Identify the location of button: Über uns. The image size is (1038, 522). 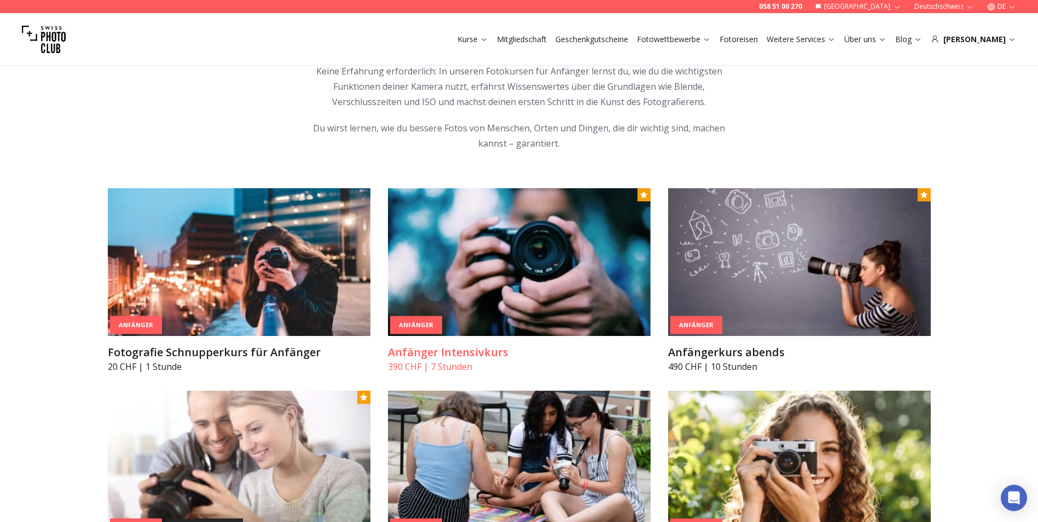
(865, 39).